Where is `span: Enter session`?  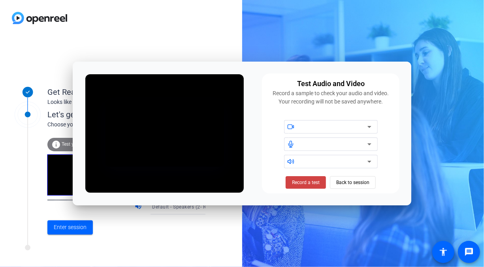 span: Enter session is located at coordinates (70, 227).